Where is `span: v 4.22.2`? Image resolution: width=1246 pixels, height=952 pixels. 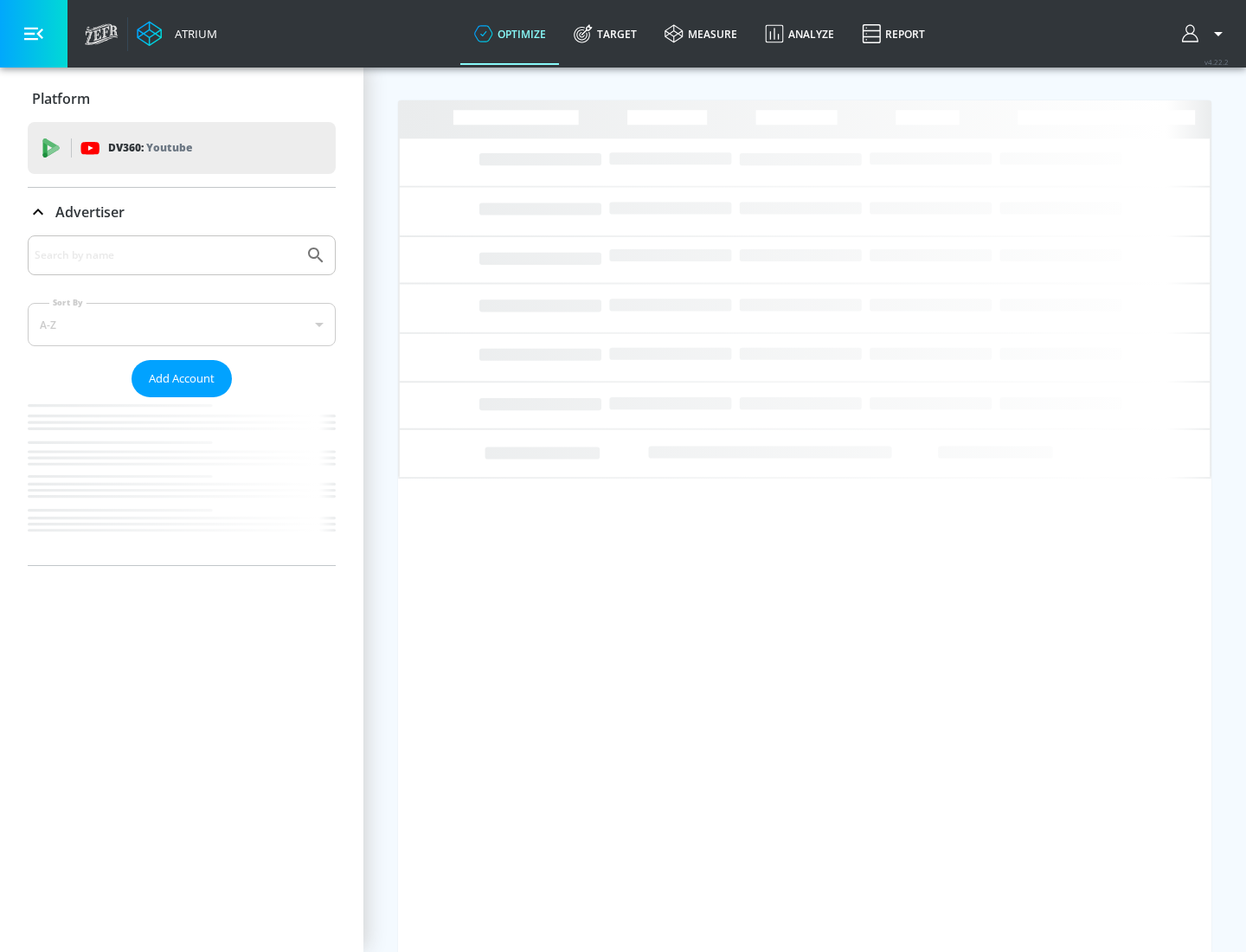 span: v 4.22.2 is located at coordinates (1217, 61).